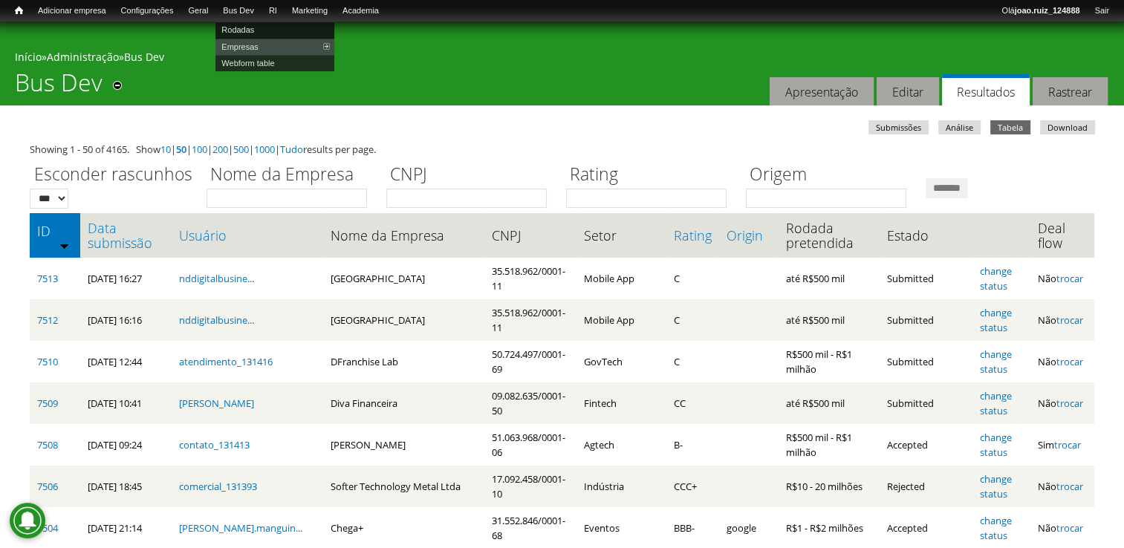  Describe the element at coordinates (1070, 91) in the screenshot. I see `a: Rastrear` at that location.